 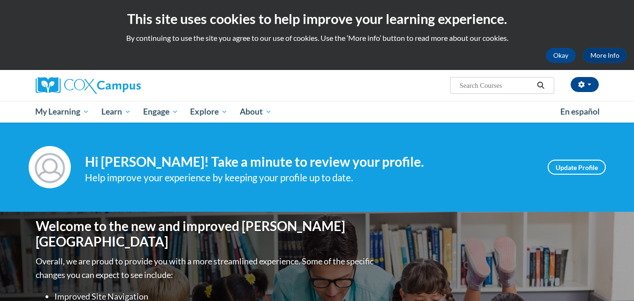 I want to click on a: Explore, so click(x=209, y=112).